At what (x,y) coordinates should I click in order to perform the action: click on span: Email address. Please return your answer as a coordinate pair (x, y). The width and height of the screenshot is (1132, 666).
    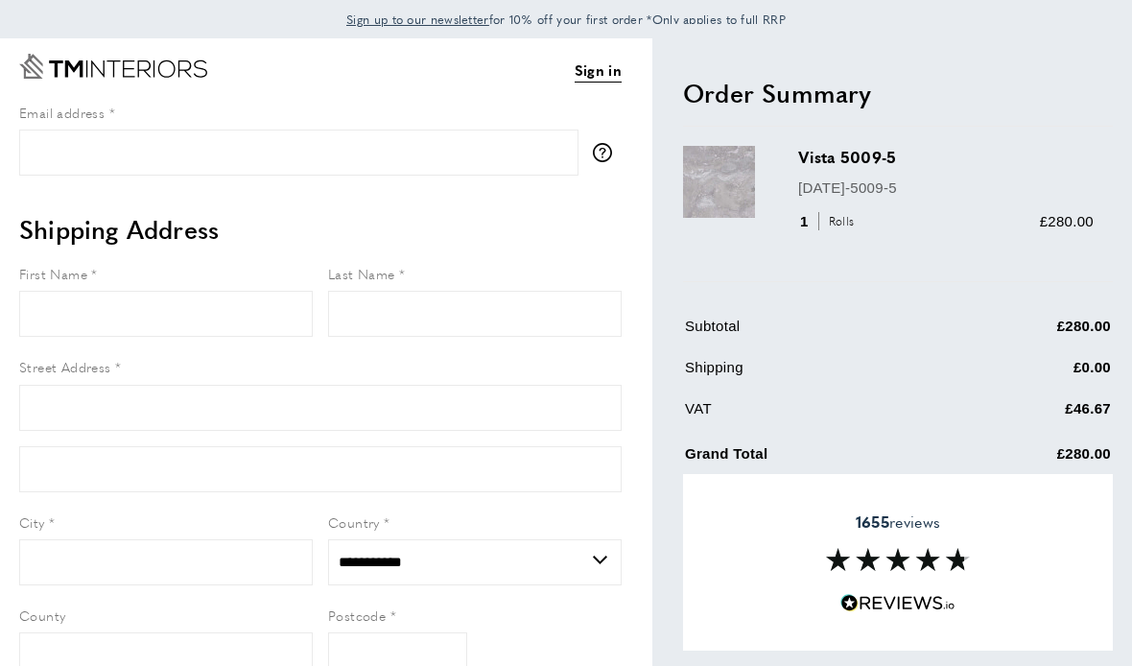
    Looking at the image, I should click on (61, 112).